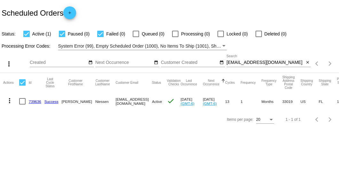  What do you see at coordinates (288, 82) in the screenshot?
I see `button: Change sorting for ShippingPostcode` at bounding box center [288, 82].